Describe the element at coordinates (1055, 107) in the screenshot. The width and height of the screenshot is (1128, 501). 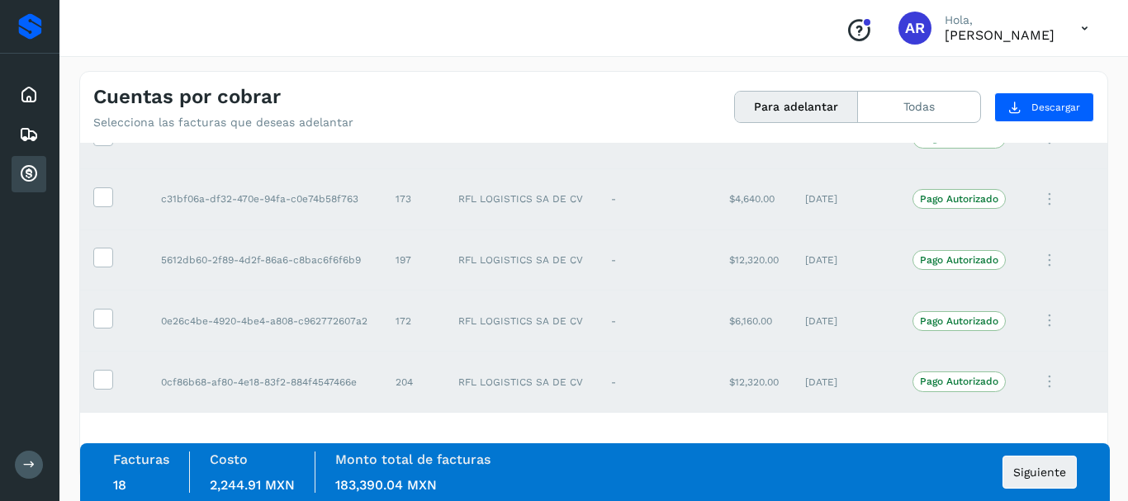
I see `span: Descargar` at that location.